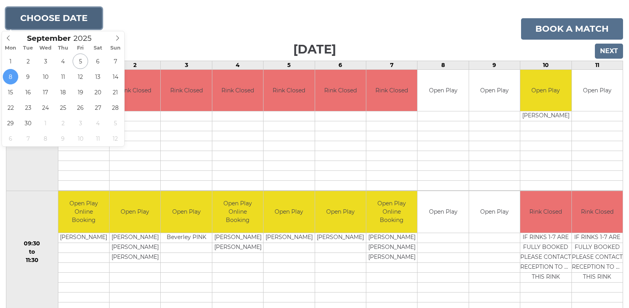 This screenshot has width=629, height=308. Describe the element at coordinates (28, 48) in the screenshot. I see `span: Tue` at that location.